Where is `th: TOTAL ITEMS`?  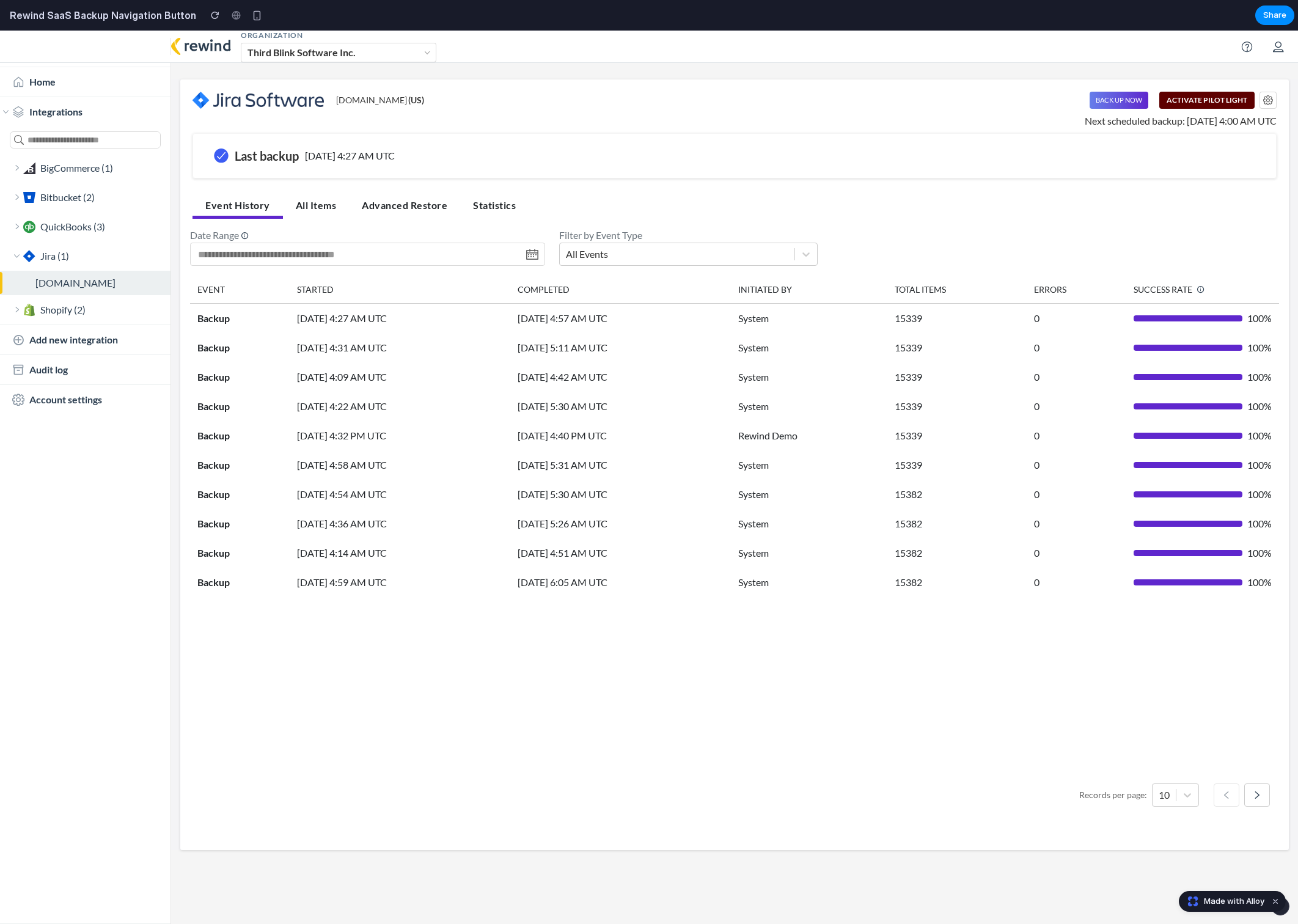 th: TOTAL ITEMS is located at coordinates (957, 259).